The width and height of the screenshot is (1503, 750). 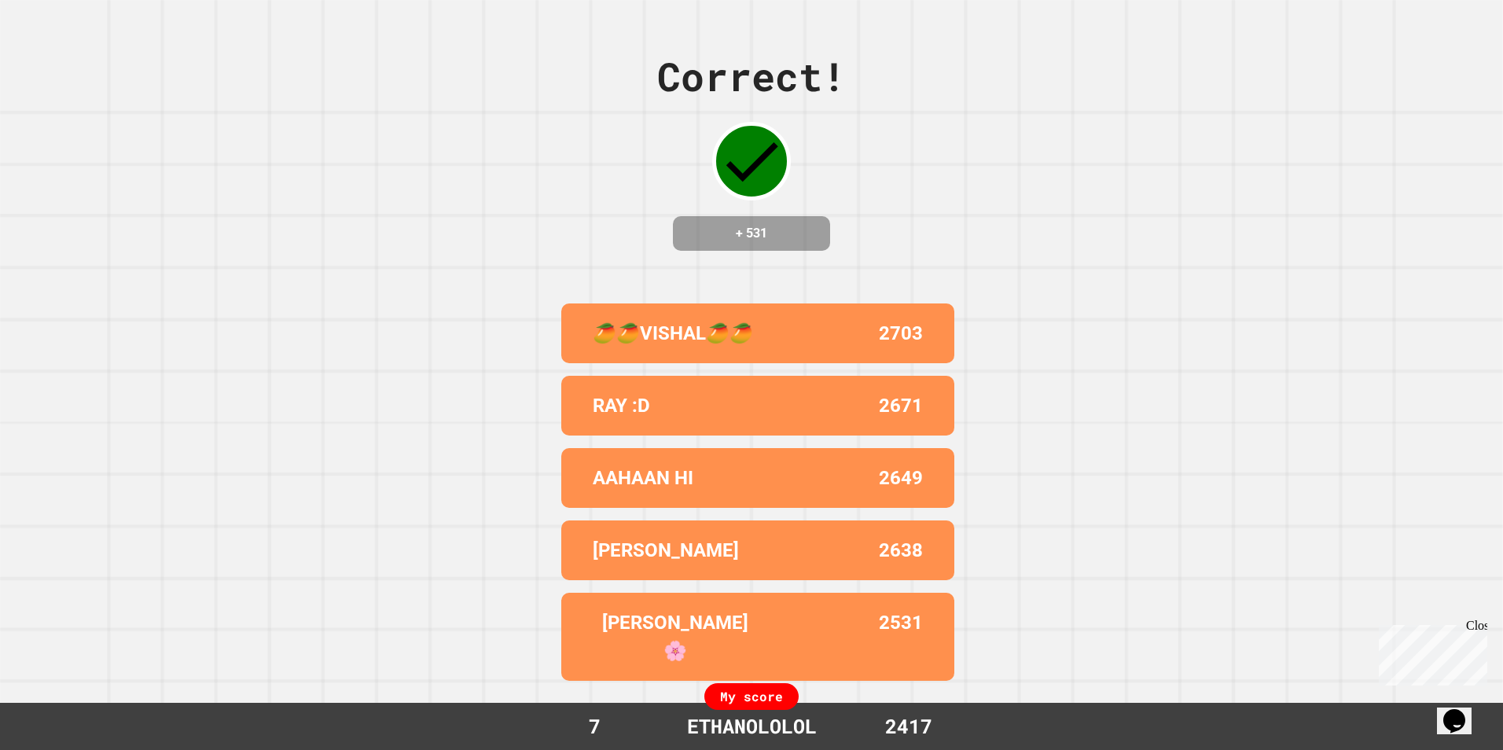 What do you see at coordinates (57, 53) in the screenshot?
I see `div: Chat with us now!Close` at bounding box center [57, 53].